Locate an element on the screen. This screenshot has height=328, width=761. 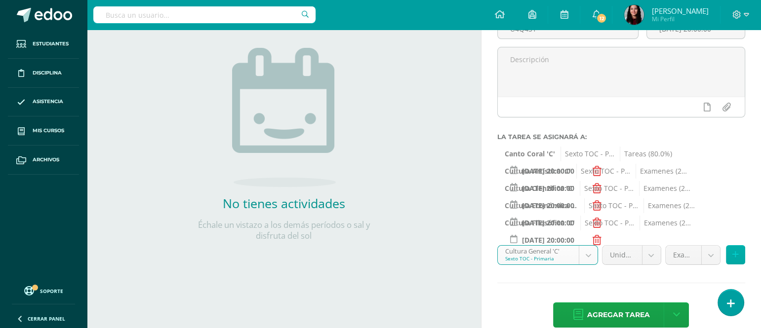
a: Soporte is located at coordinates (43, 290).